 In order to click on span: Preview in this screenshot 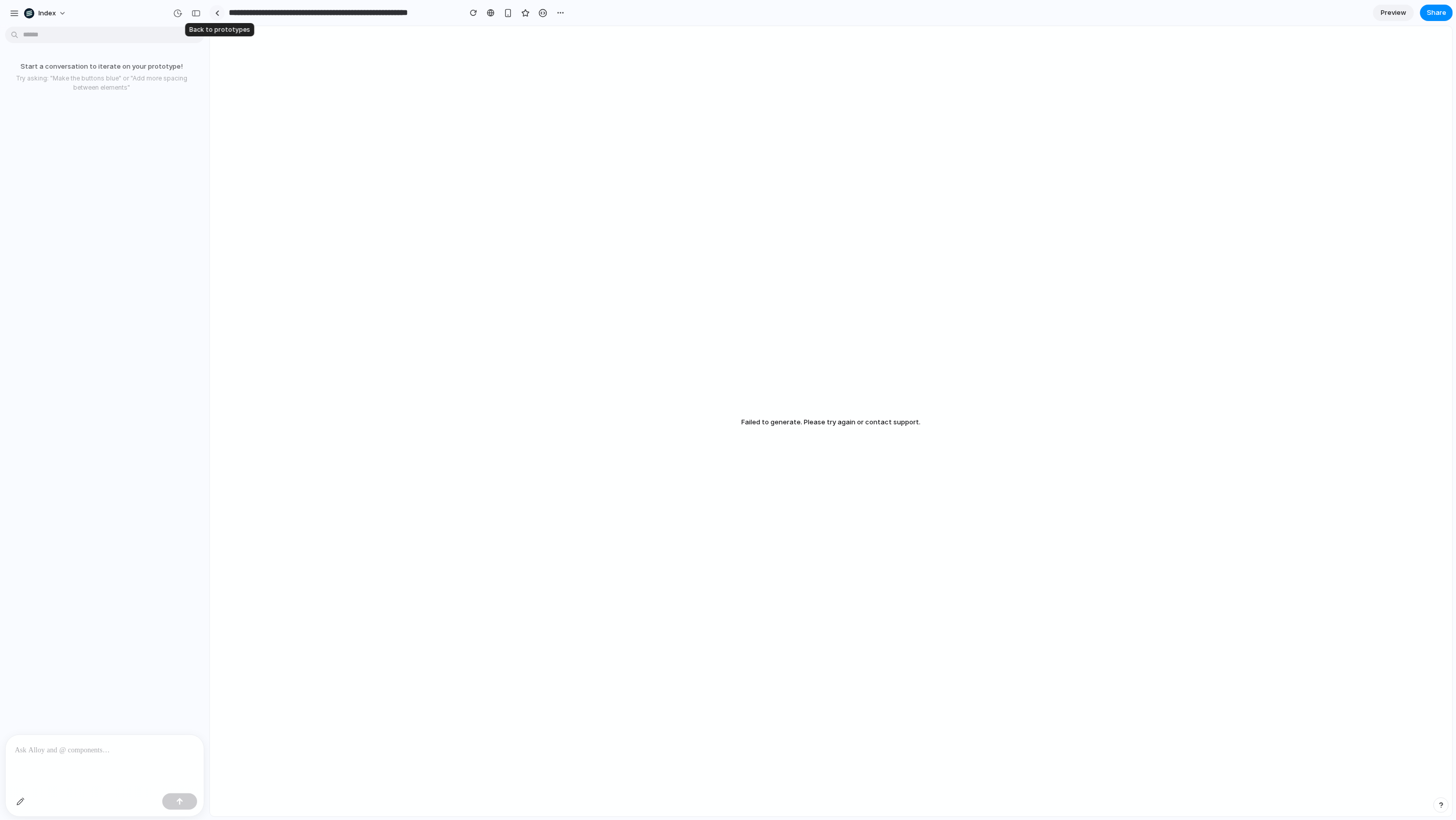, I will do `click(1394, 12)`.